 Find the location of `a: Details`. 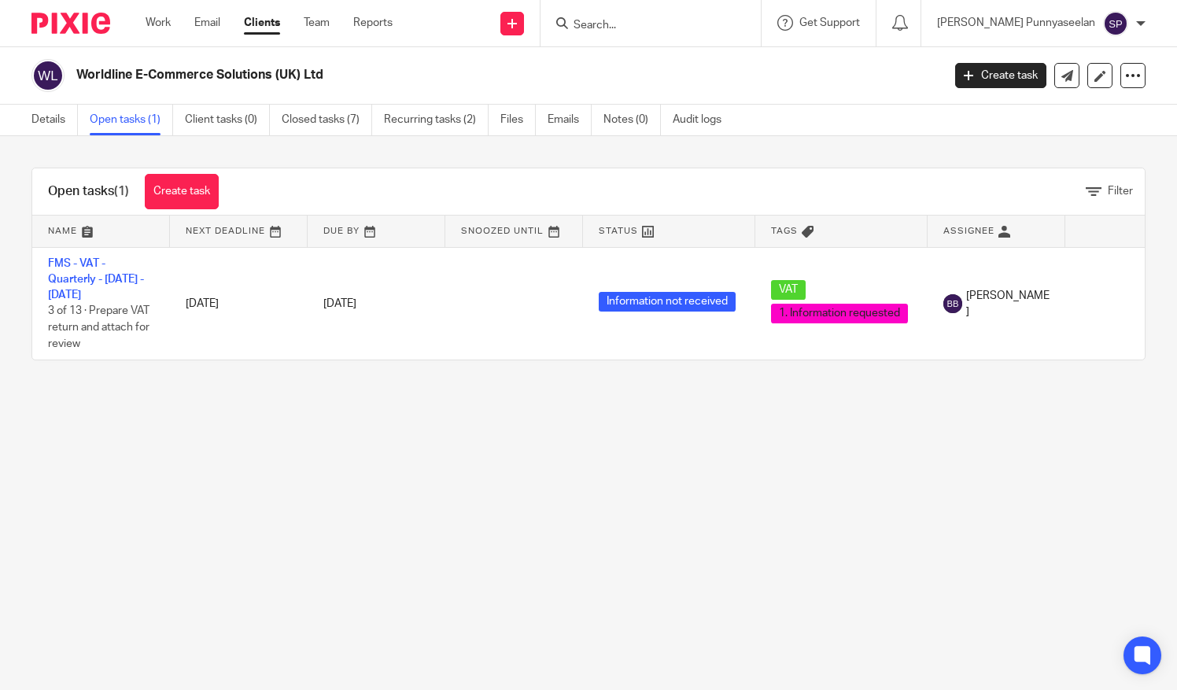

a: Details is located at coordinates (54, 120).